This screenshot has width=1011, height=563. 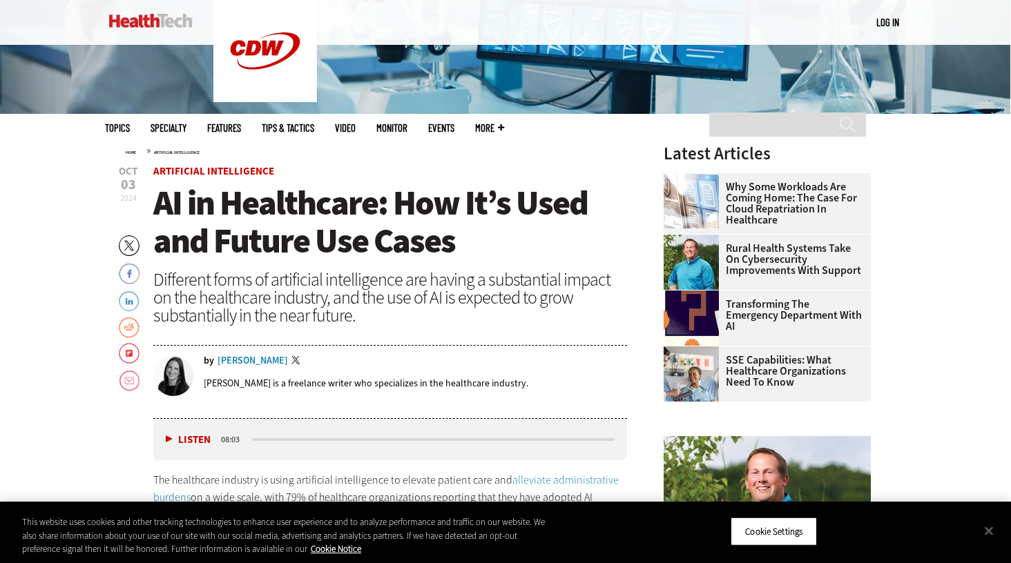 I want to click on span: Topics, so click(x=117, y=128).